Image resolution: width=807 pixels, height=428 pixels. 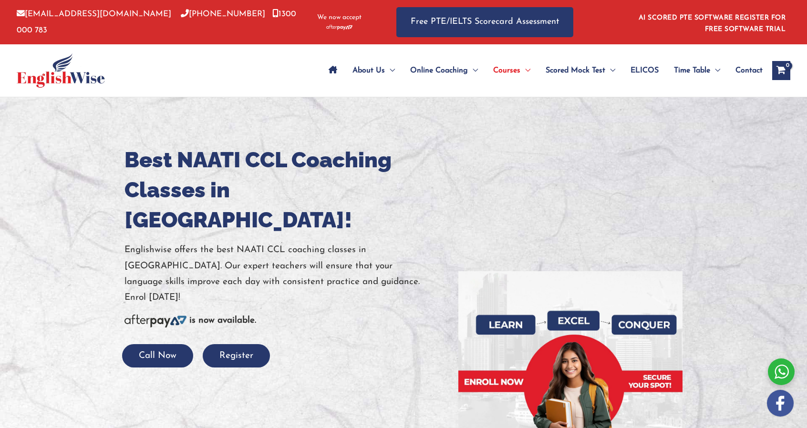 I want to click on span: Scored Mock Test, so click(x=575, y=71).